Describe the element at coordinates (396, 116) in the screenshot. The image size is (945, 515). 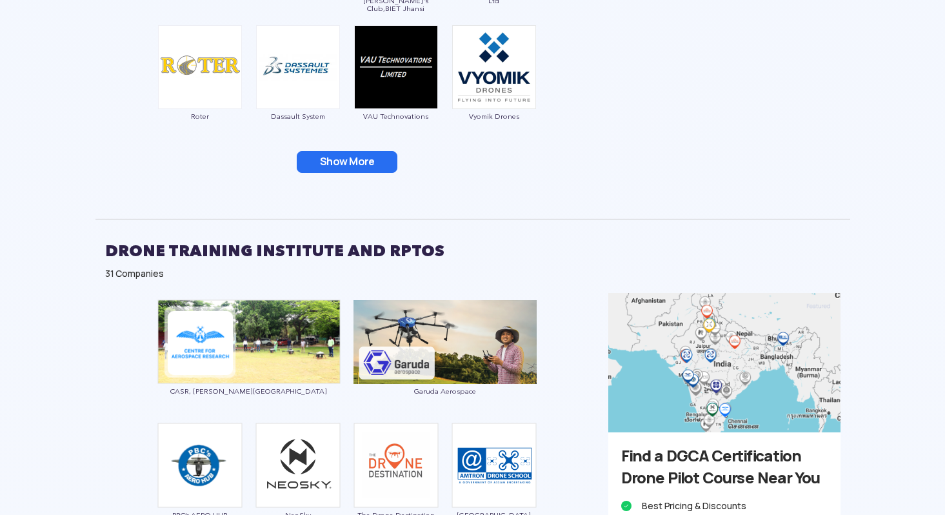
I see `span: VAU Technovations` at that location.